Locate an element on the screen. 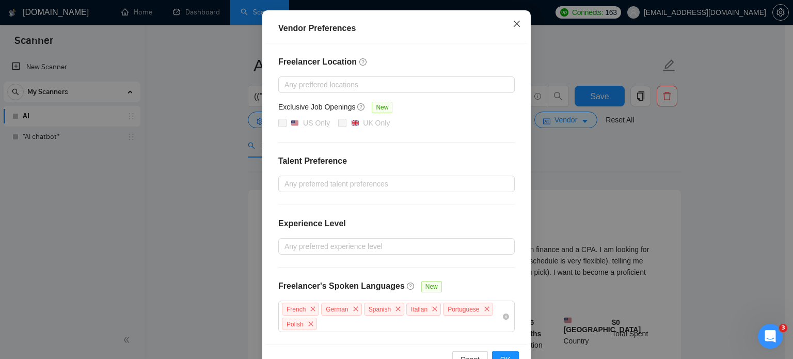 The image size is (793, 359). span: Spanish is located at coordinates (379, 309).